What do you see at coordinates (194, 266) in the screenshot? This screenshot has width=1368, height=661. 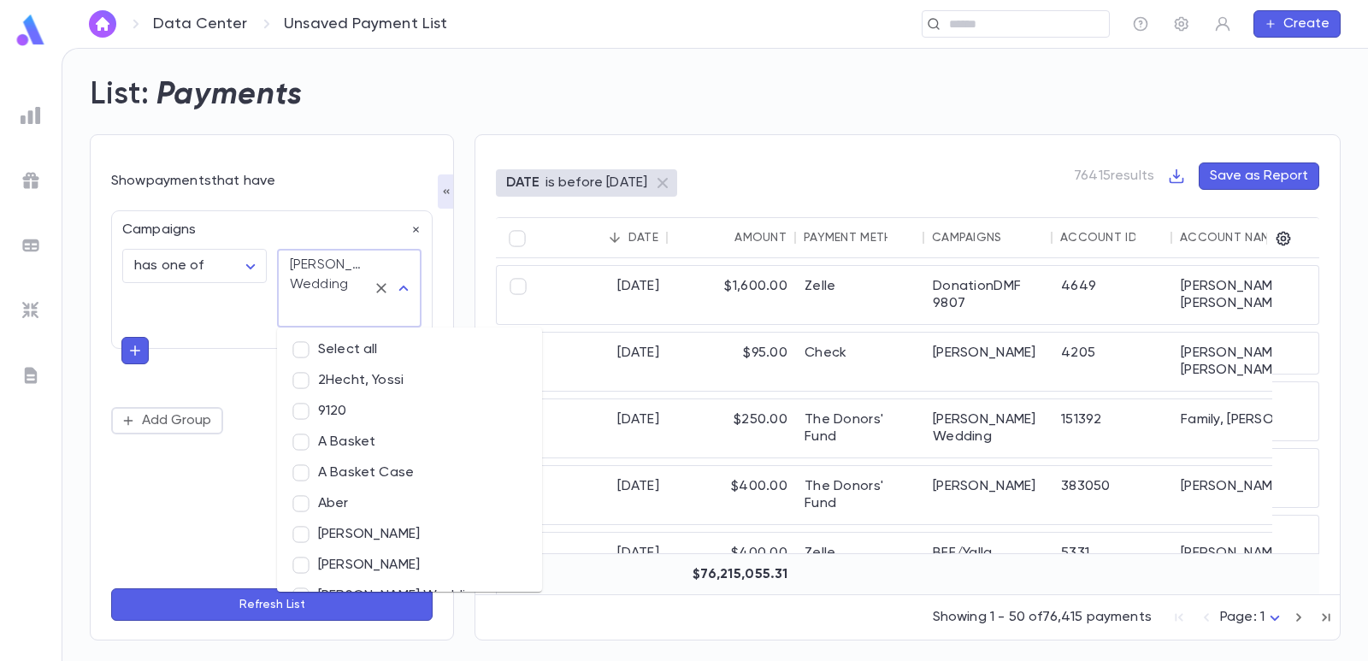 I see `div: has one of` at bounding box center [194, 266].